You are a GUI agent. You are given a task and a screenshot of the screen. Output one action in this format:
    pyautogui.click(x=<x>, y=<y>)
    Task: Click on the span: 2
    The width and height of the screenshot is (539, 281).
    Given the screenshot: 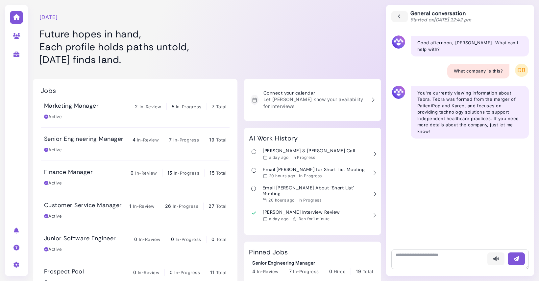 What is the action you would take?
    pyautogui.click(x=136, y=107)
    